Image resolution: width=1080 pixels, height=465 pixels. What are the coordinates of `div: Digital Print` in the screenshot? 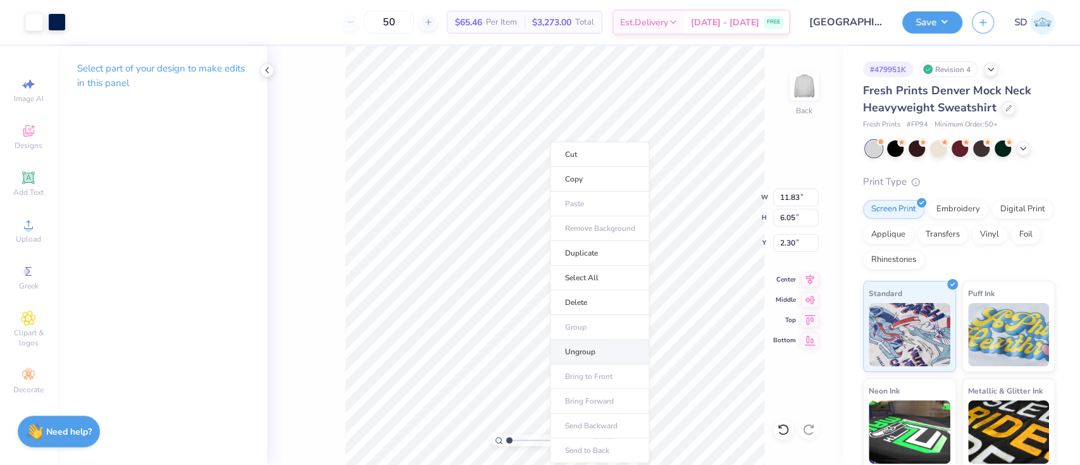 It's located at (1023, 209).